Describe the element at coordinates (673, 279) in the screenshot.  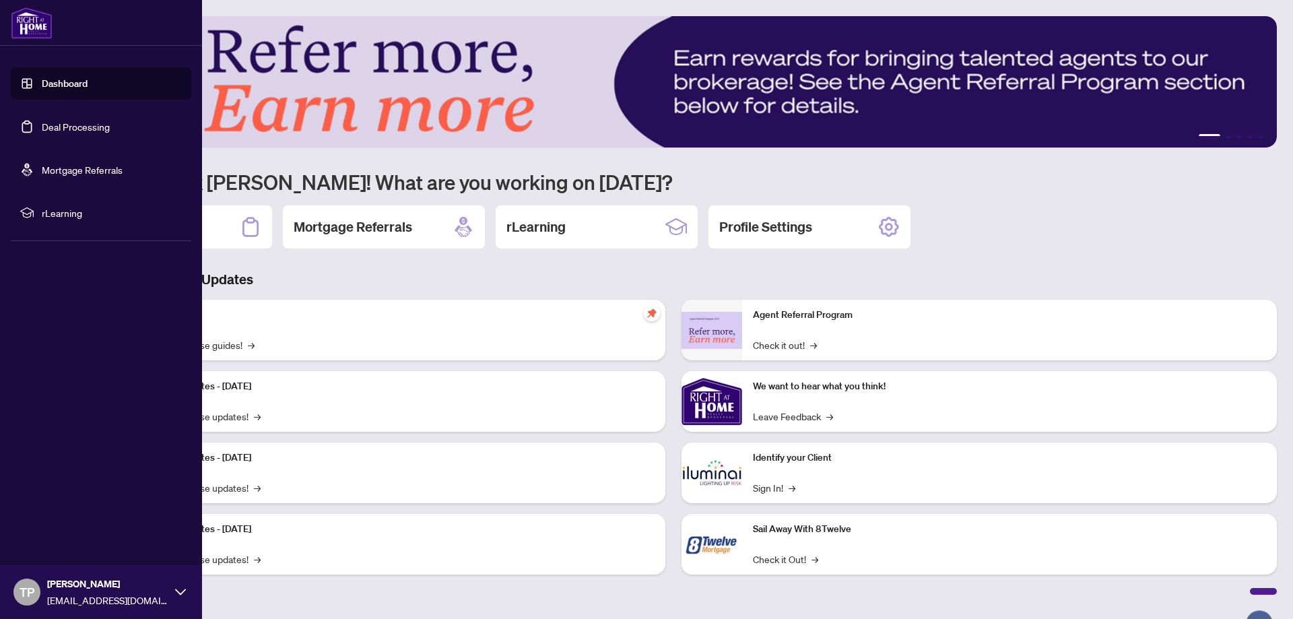
I see `h3: Brokerage & Industry Updates` at that location.